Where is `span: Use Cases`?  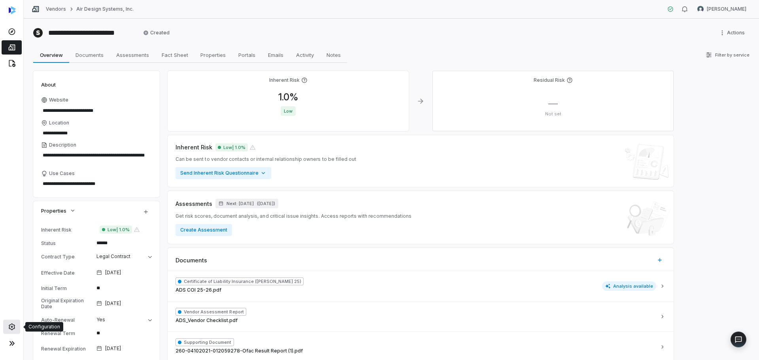 span: Use Cases is located at coordinates (62, 173).